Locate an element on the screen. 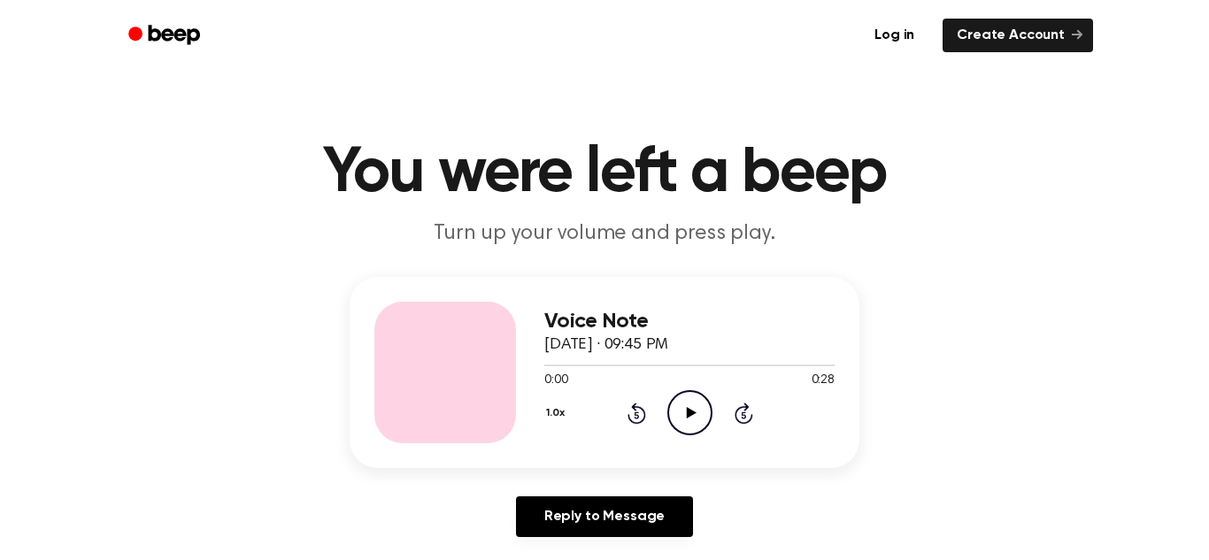  h3: Voice Note is located at coordinates (689, 321).